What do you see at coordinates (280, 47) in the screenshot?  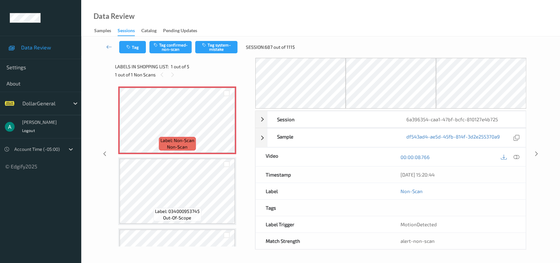 I see `span: 687 out of 1115` at bounding box center [280, 47].